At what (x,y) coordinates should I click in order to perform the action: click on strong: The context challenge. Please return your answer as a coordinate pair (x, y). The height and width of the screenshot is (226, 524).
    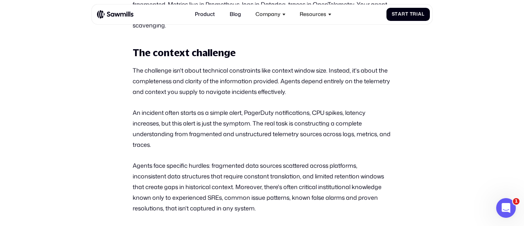
    Looking at the image, I should click on (184, 52).